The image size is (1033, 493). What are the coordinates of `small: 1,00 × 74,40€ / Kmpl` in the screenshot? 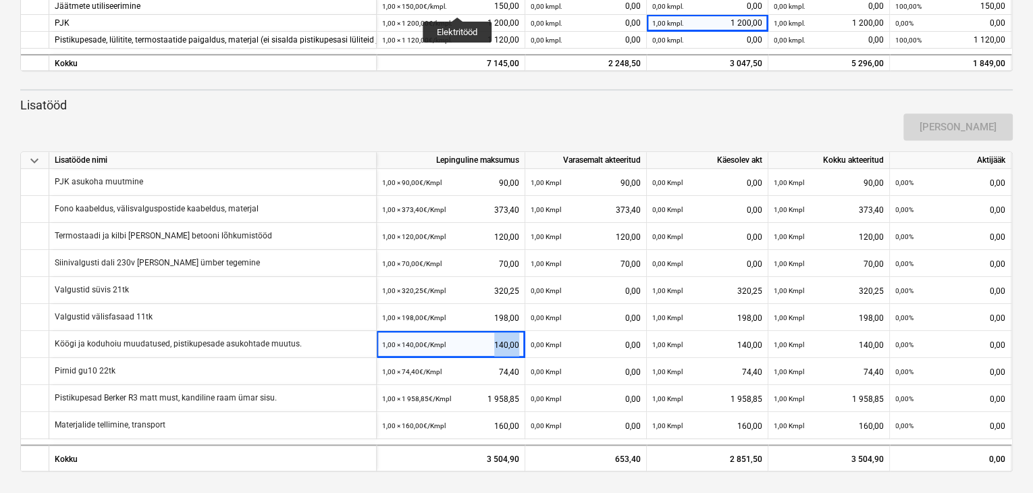 It's located at (412, 371).